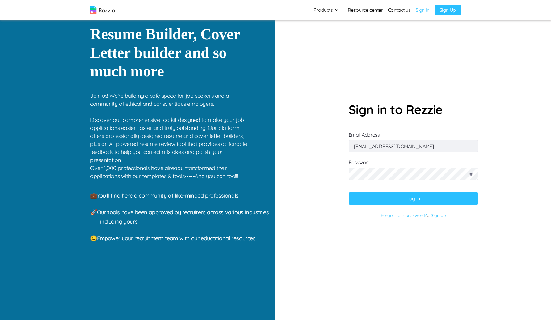  Describe the element at coordinates (399, 10) in the screenshot. I see `a: Contact us` at that location.